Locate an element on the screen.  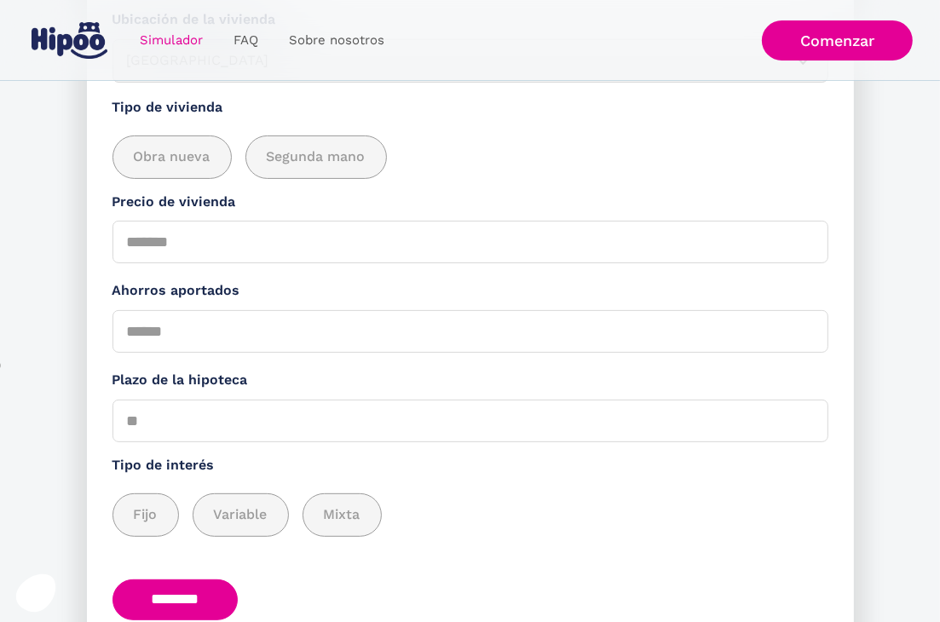
a: home is located at coordinates (69, 40).